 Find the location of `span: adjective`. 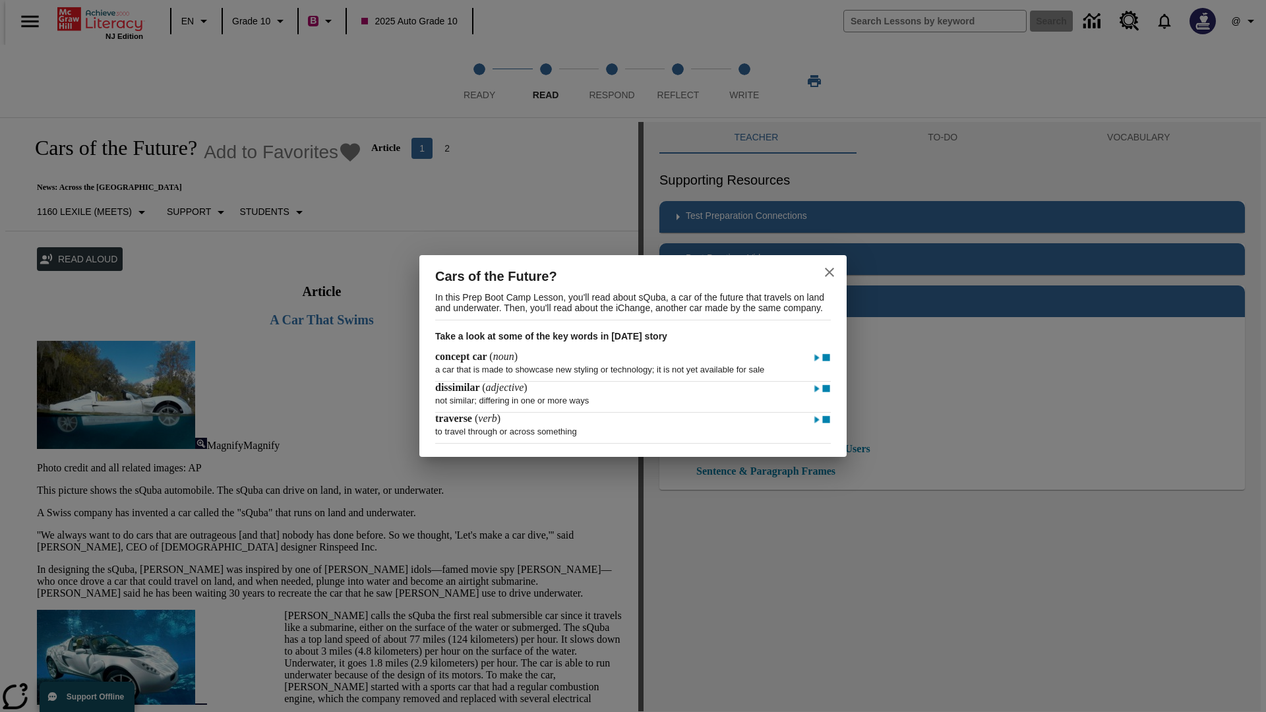

span: adjective is located at coordinates (505, 387).